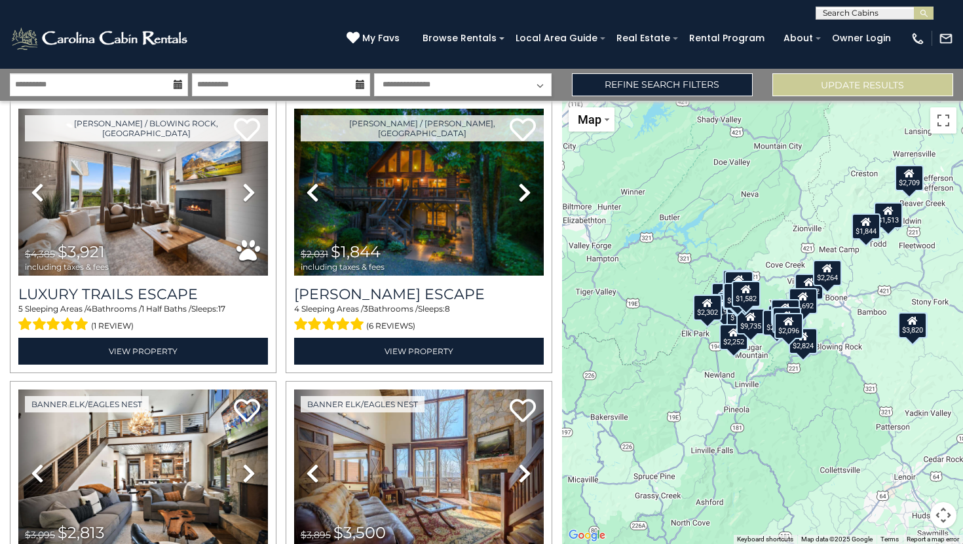 The width and height of the screenshot is (963, 544). What do you see at coordinates (827, 273) in the screenshot?
I see `div: $2,264` at bounding box center [827, 273].